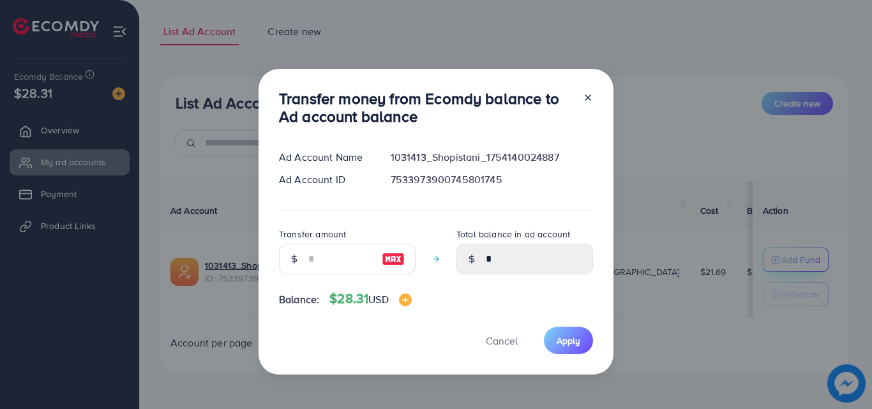 This screenshot has height=409, width=872. Describe the element at coordinates (324, 157) in the screenshot. I see `div: Ad Account Name` at that location.